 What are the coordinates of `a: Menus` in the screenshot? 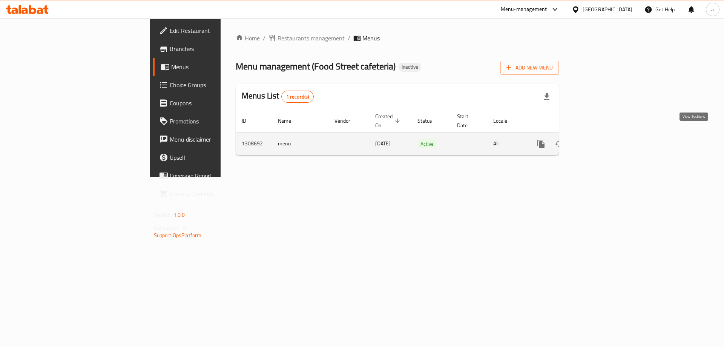 It's located at (212, 67).